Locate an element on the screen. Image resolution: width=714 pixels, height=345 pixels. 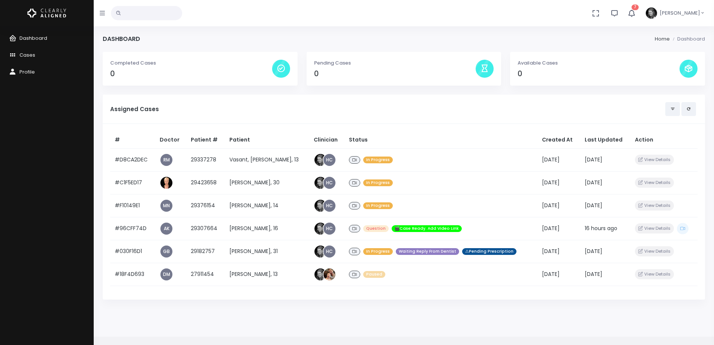
a: MN is located at coordinates (166, 205).